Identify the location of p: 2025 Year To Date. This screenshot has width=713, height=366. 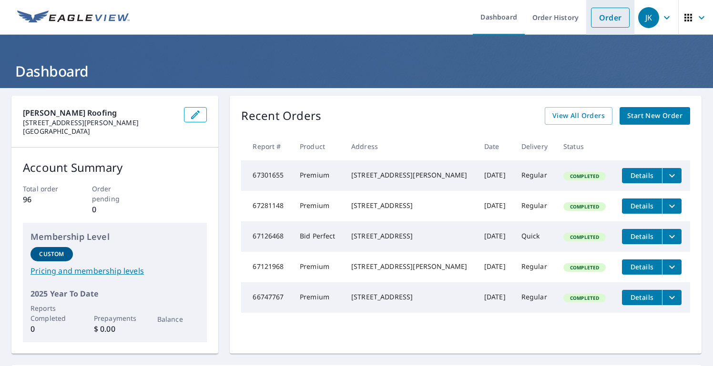
(115, 294).